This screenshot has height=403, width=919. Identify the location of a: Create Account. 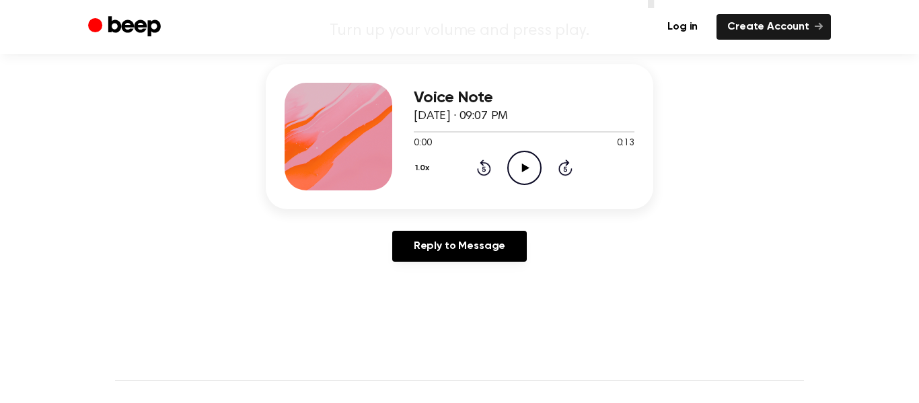
(774, 27).